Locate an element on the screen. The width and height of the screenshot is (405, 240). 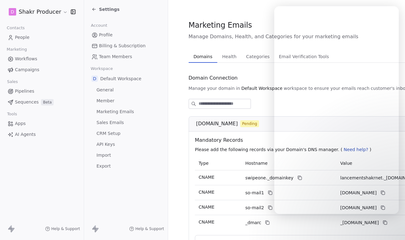
span: so-mail2 is located at coordinates (254, 208).